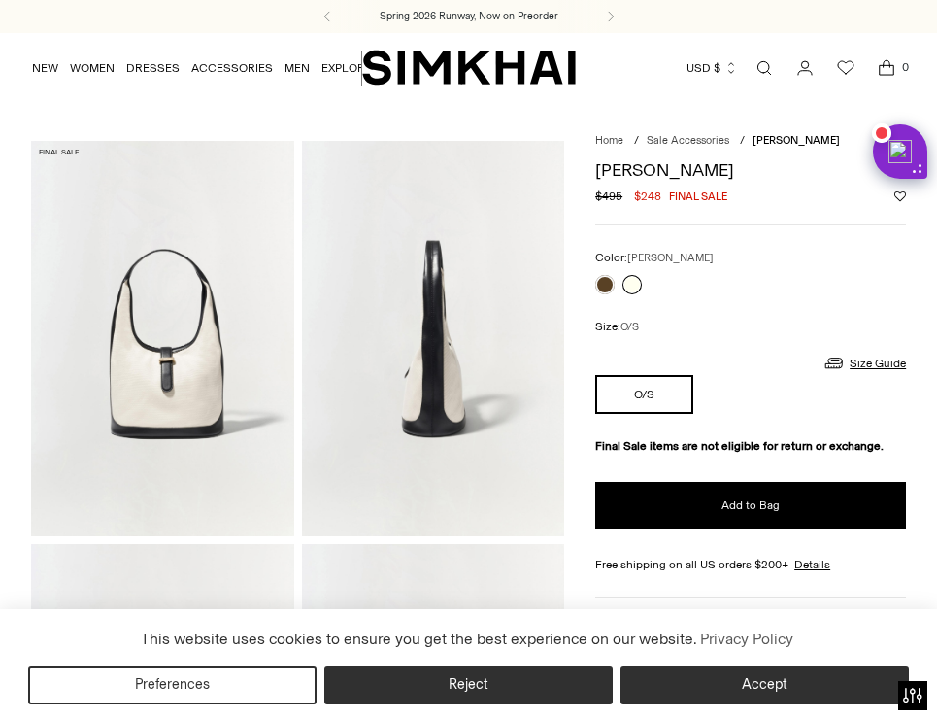  What do you see at coordinates (617, 326) in the screenshot?
I see `label: Size:` at bounding box center [617, 326].